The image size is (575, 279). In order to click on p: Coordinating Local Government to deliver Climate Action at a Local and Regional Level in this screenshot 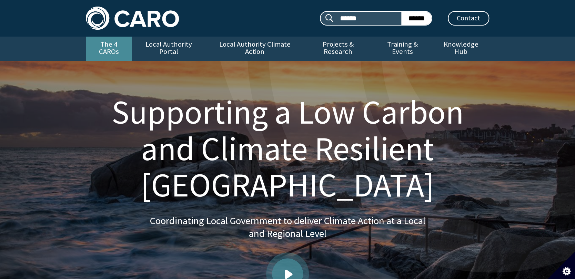, I will do `click(288, 227)`.